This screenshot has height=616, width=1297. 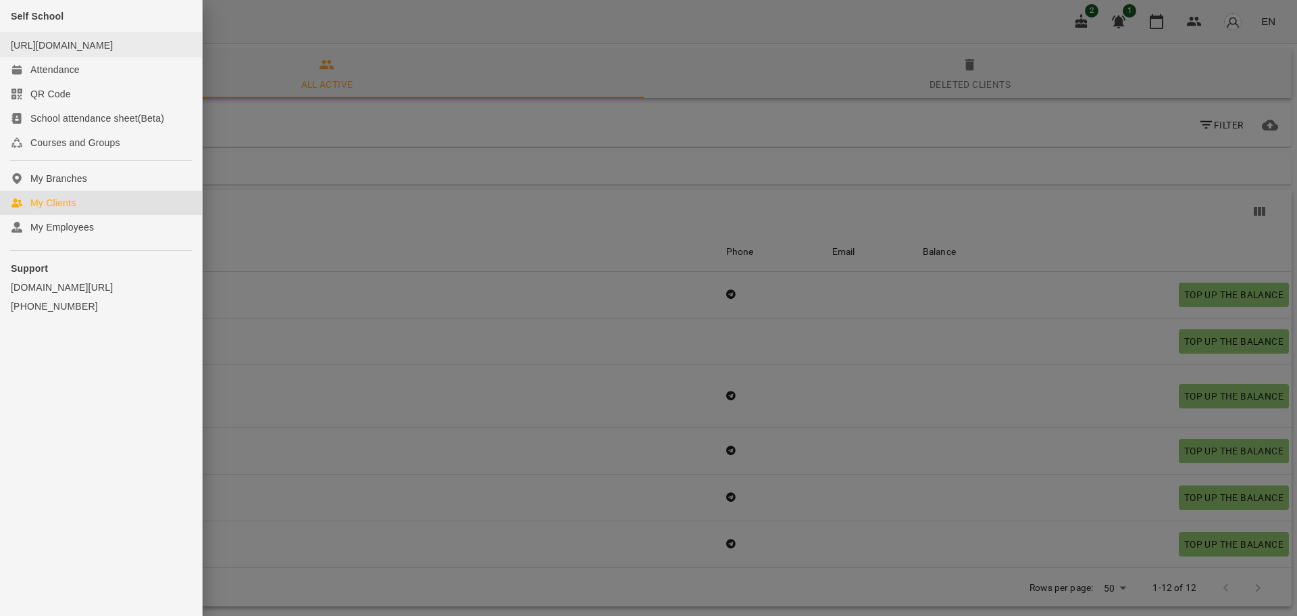 I want to click on div: School attendance sheet(Beta), so click(x=97, y=118).